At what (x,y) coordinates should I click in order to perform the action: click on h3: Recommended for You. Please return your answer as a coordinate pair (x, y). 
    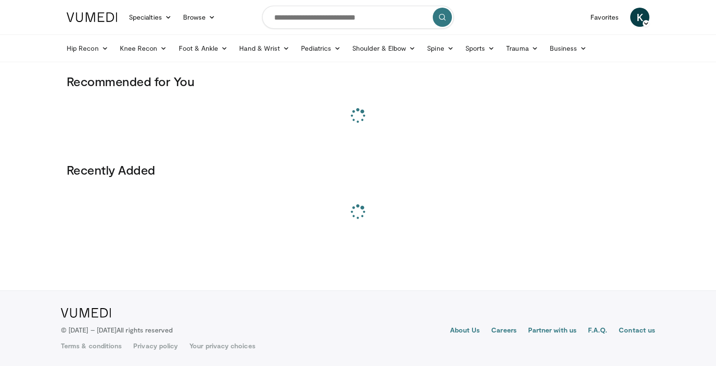
    Looking at the image, I should click on (358, 81).